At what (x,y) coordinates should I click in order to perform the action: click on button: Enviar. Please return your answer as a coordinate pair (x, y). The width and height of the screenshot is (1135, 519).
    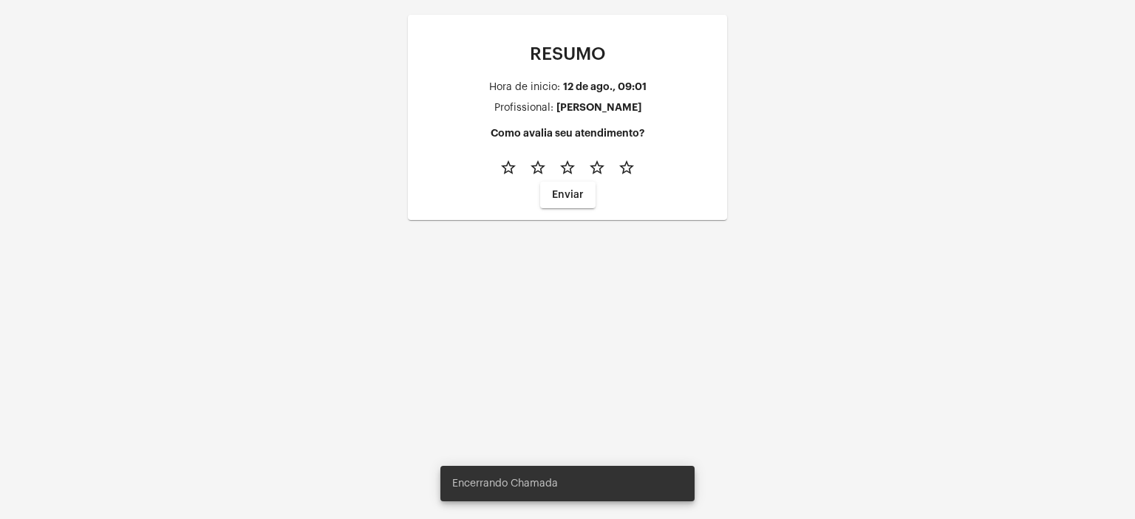
    Looking at the image, I should click on (567, 195).